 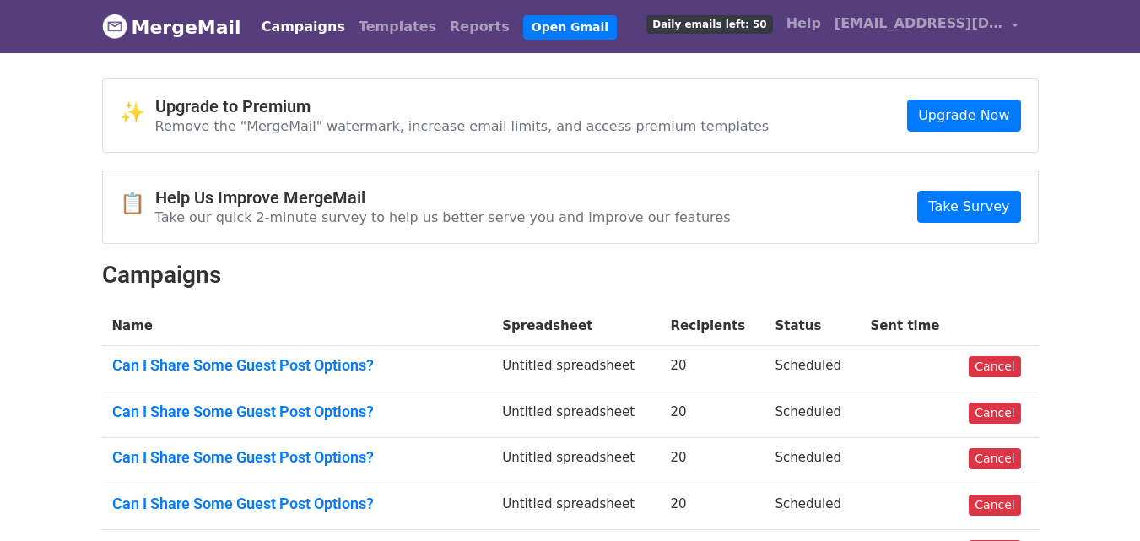 What do you see at coordinates (964, 116) in the screenshot?
I see `a: Upgrade Now` at bounding box center [964, 116].